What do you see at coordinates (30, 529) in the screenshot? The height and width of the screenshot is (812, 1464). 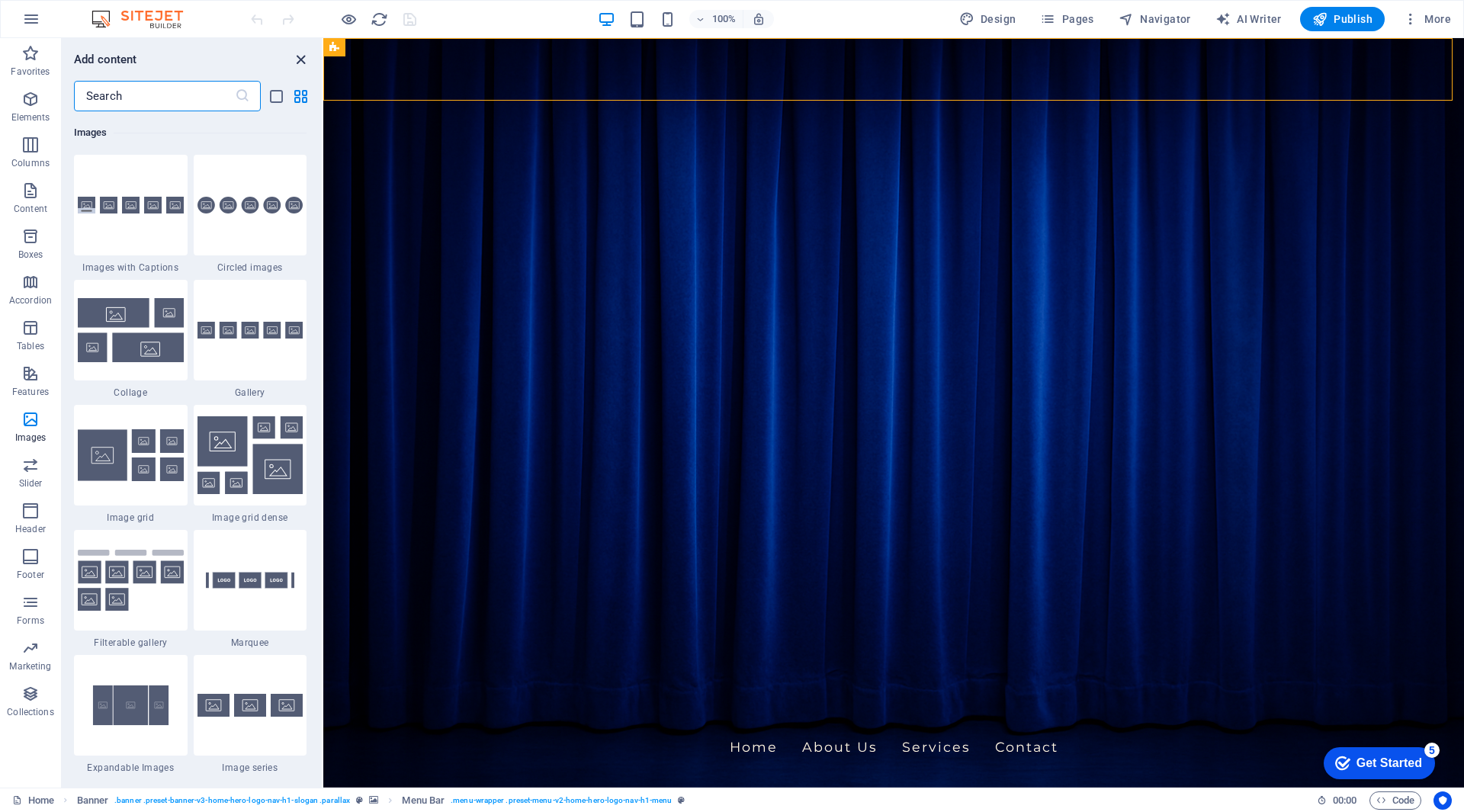 I see `p: Header` at bounding box center [30, 529].